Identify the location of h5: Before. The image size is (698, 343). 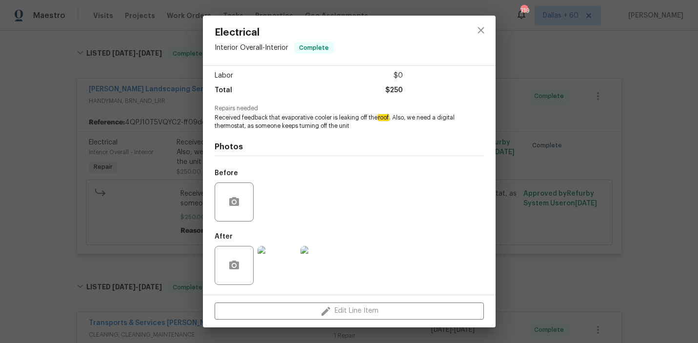
(226, 173).